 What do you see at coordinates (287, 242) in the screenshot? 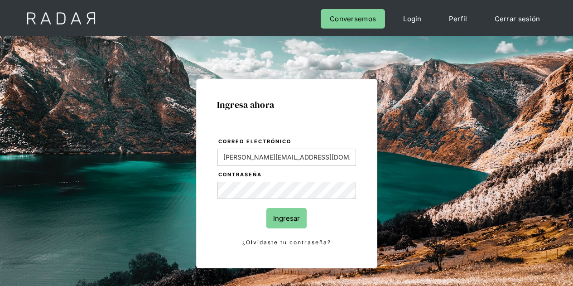
I see `a: ¿Olvidaste tu contraseña?` at bounding box center [287, 242].